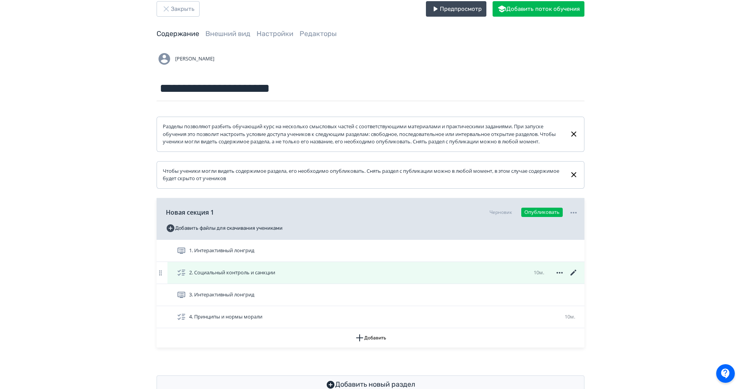  What do you see at coordinates (371, 273) in the screenshot?
I see `div: 2. Социальный контроль и санкции10м.` at bounding box center [371, 273].